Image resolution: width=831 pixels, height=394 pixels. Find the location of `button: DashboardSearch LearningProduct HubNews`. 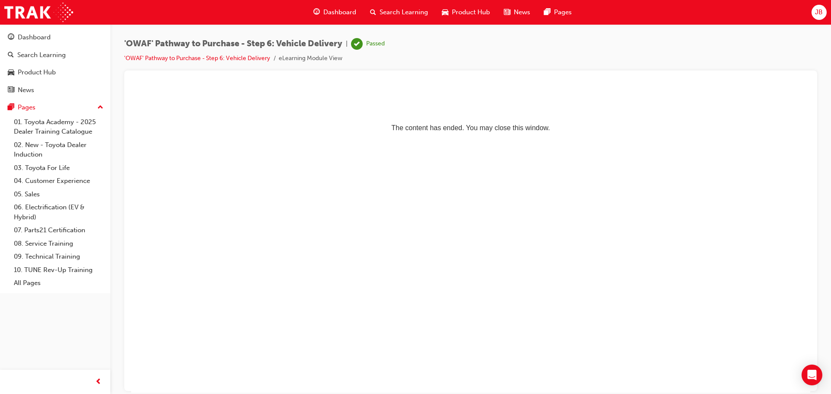

button: DashboardSearch LearningProduct HubNews is located at coordinates (55, 64).